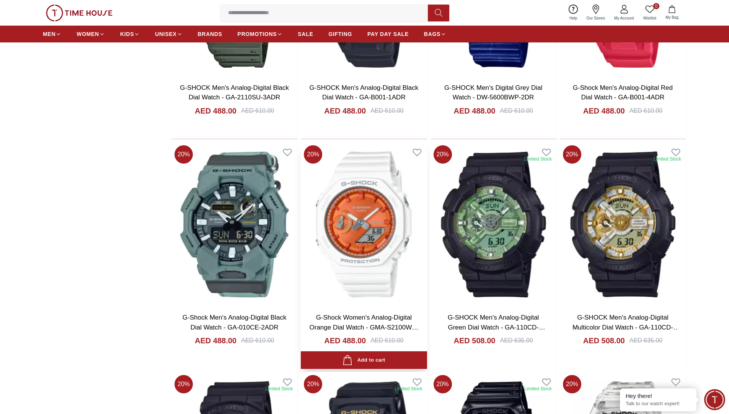 Image resolution: width=729 pixels, height=414 pixels. I want to click on div: Hey there!, so click(658, 396).